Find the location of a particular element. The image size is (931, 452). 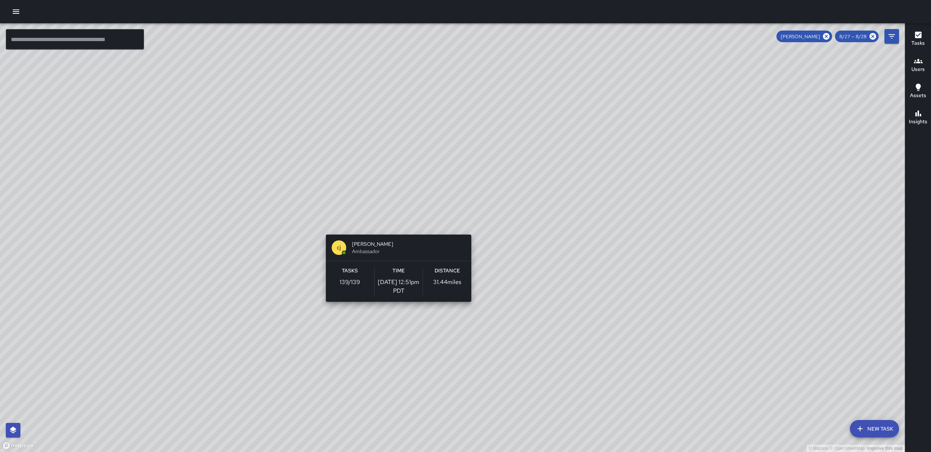

p: 31.44 miles is located at coordinates (447, 282).